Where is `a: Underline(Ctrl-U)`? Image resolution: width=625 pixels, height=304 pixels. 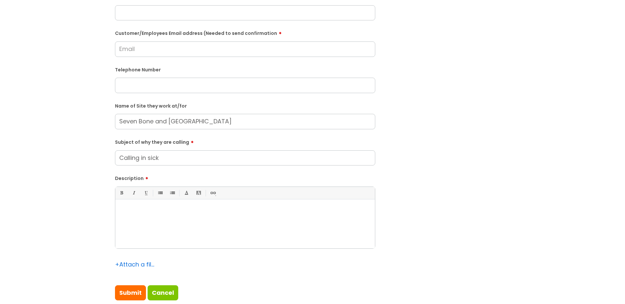
a: Underline(Ctrl-U) is located at coordinates (146, 193).